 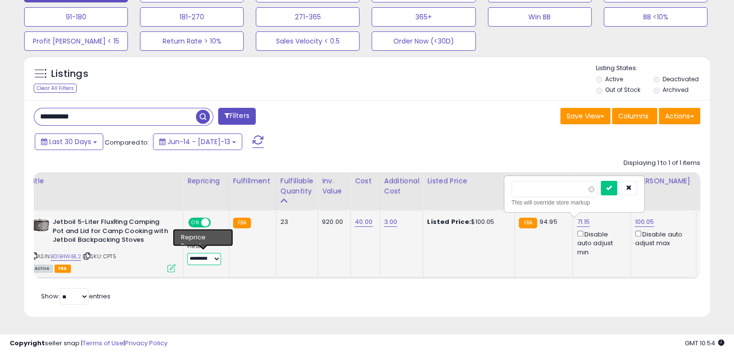 What do you see at coordinates (204, 254) in the screenshot?
I see `div: Preset:` at bounding box center [204, 254].